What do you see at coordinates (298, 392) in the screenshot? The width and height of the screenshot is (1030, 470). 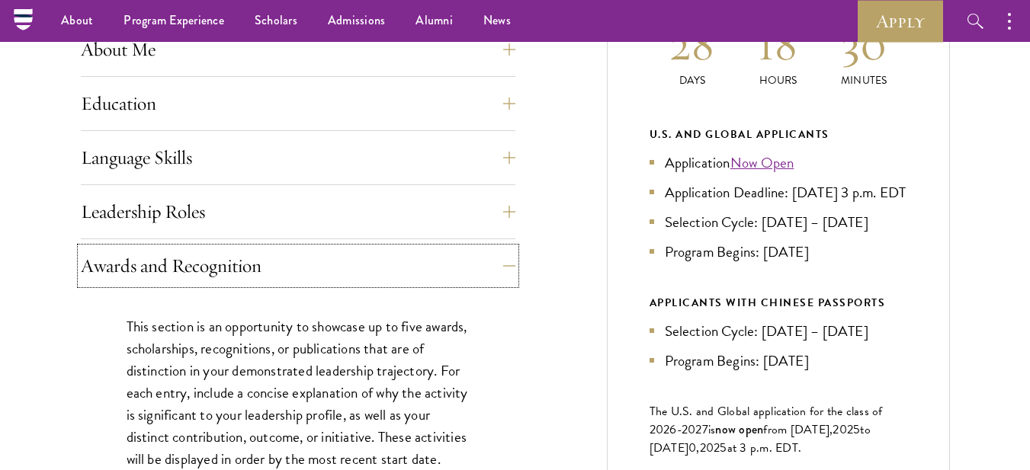 I see `p: This section is an opportunity to showcase up to five awards, scholarships, recognitions, or publ...` at bounding box center [298, 392].